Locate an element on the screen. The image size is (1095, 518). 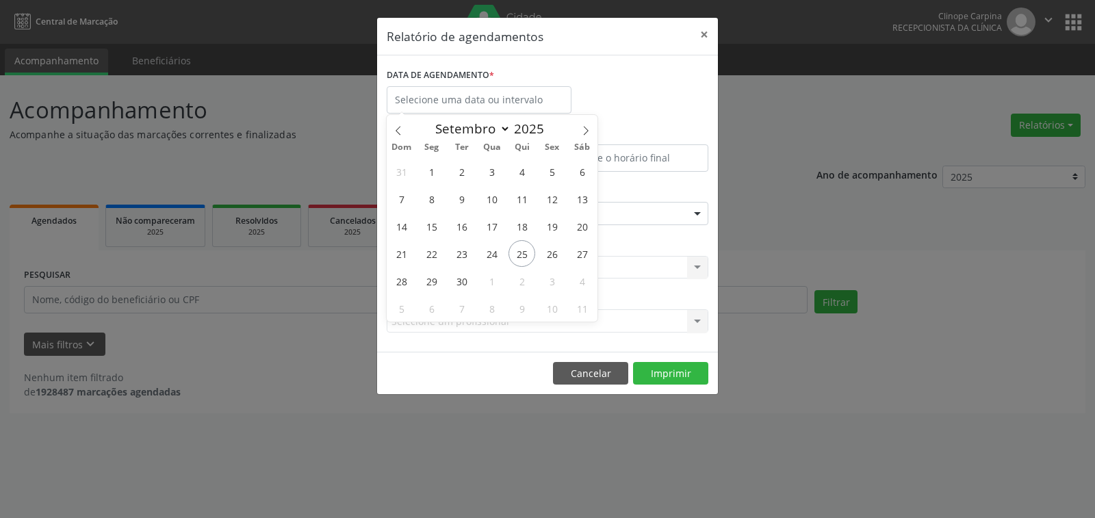
span: Outubro 11, 2025 is located at coordinates (582, 308).